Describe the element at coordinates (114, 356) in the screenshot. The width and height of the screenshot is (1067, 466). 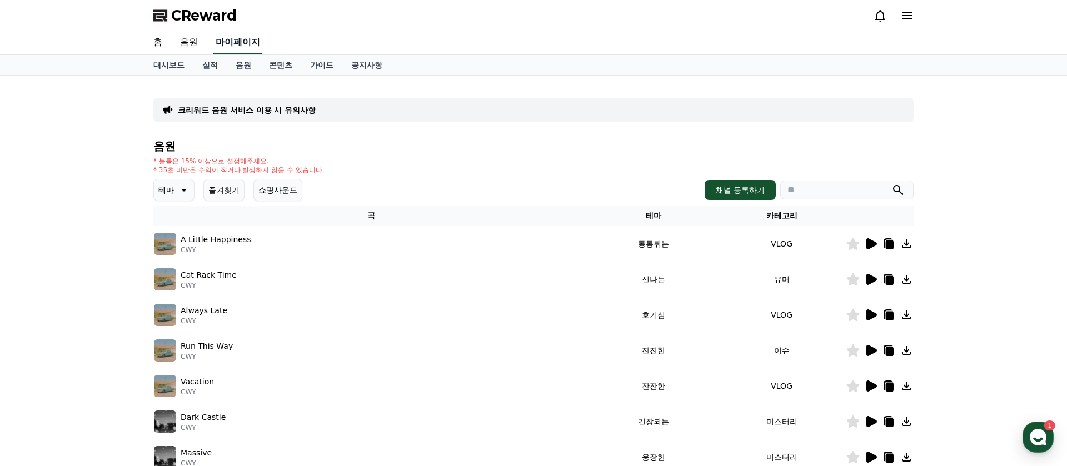
I see `span: 1` at that location.